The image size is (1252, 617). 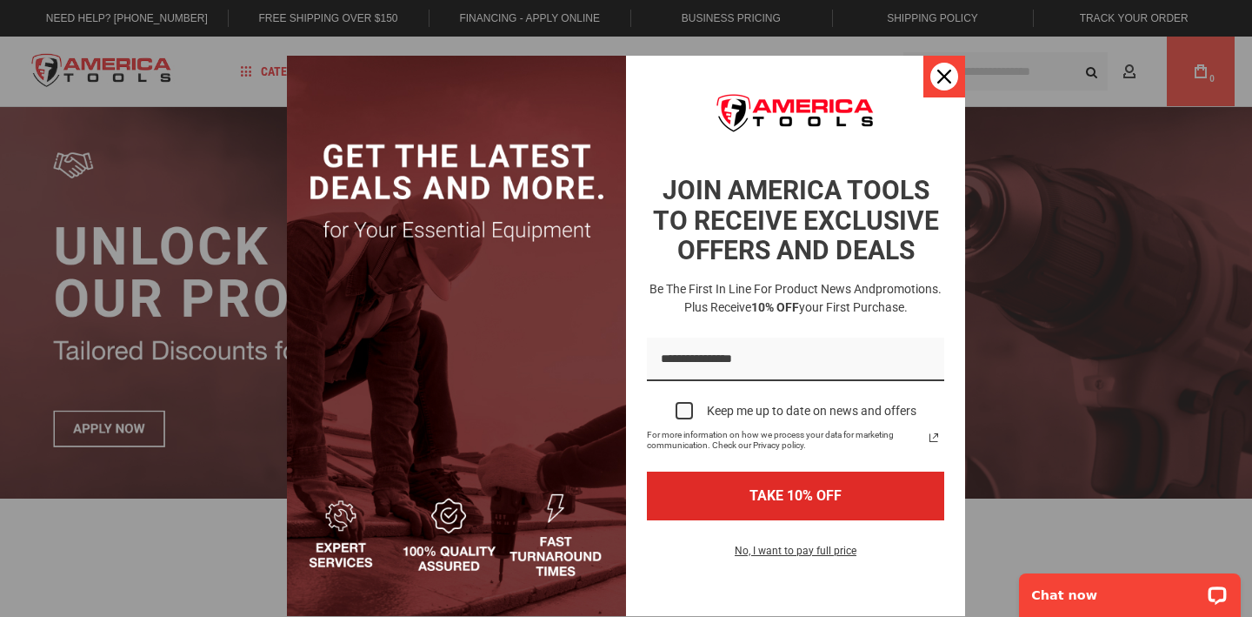 What do you see at coordinates (944, 77) in the screenshot?
I see `button: Close` at bounding box center [944, 77].